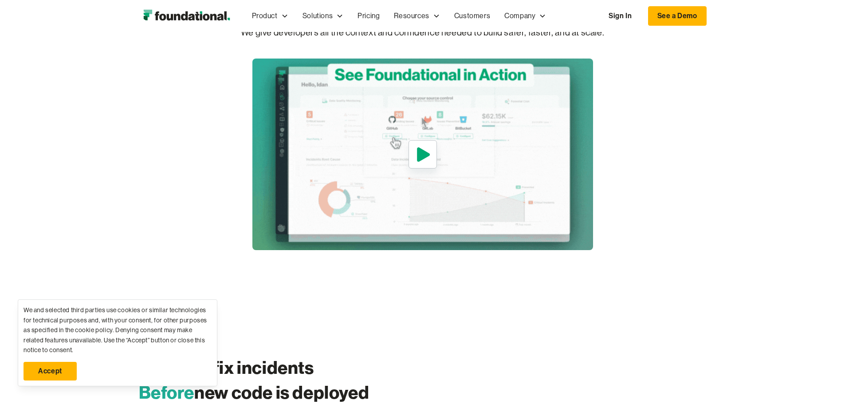  I want to click on img: Foundational Logo, so click(186, 16).